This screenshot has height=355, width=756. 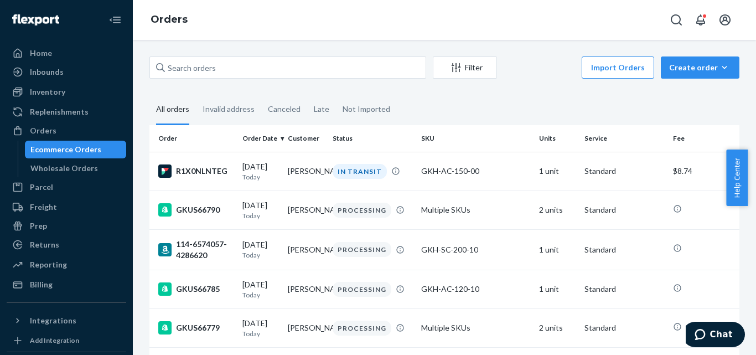 I want to click on a: Returns, so click(x=66, y=244).